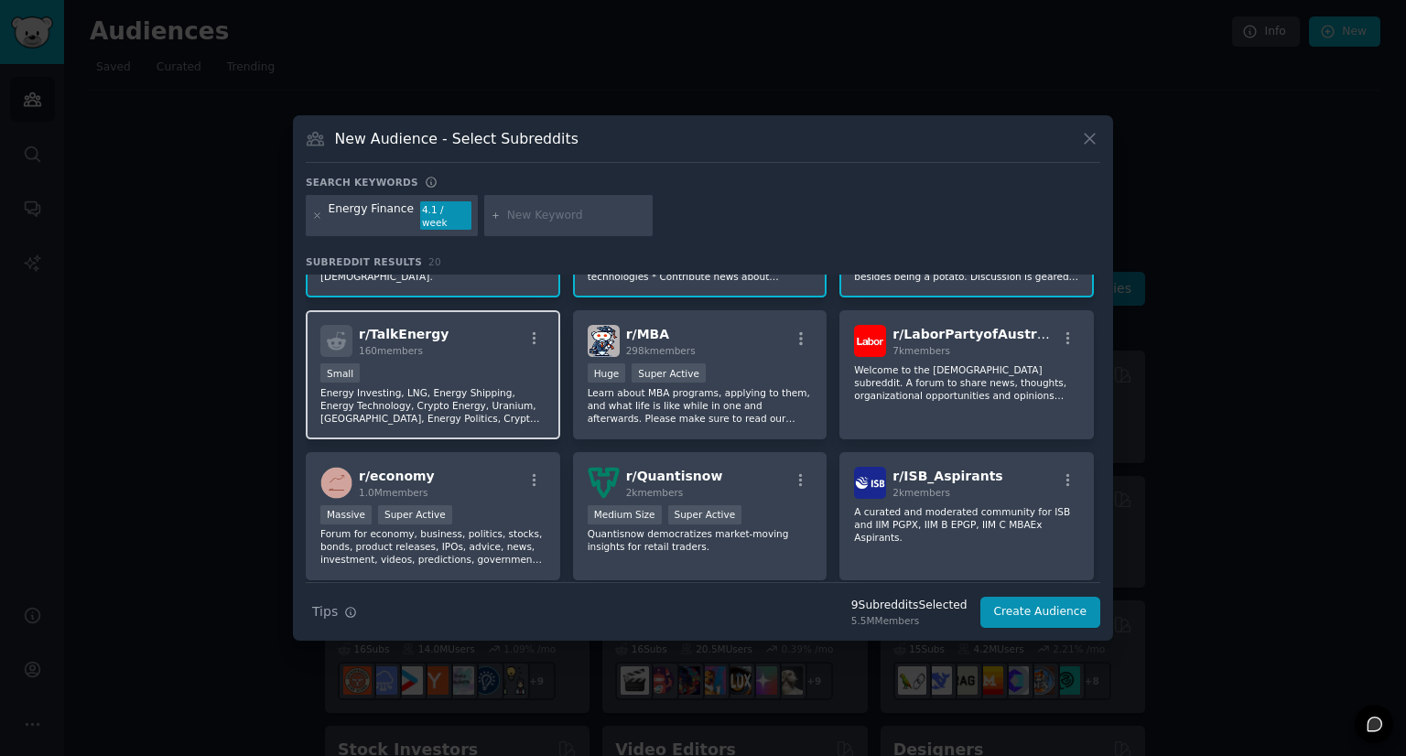 This screenshot has height=756, width=1406. What do you see at coordinates (624, 514) in the screenshot?
I see `div: Medium Size` at bounding box center [624, 514].